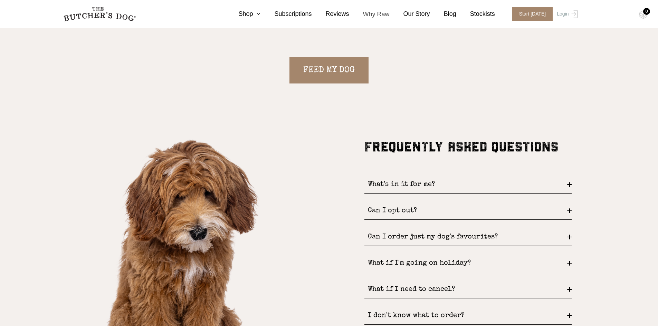 Image resolution: width=658 pixels, height=326 pixels. I want to click on a: Subscriptions, so click(286, 14).